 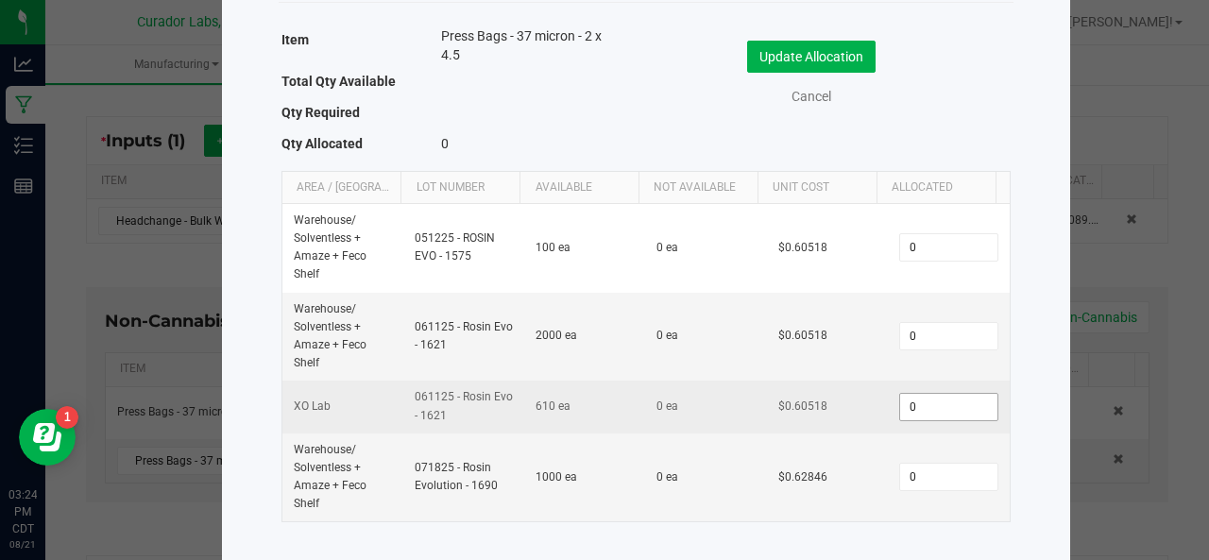 I want to click on label: Item, so click(x=295, y=40).